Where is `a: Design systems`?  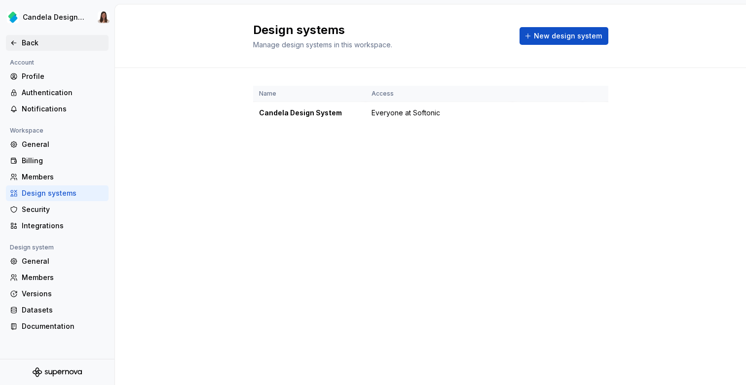
a: Design systems is located at coordinates (57, 193).